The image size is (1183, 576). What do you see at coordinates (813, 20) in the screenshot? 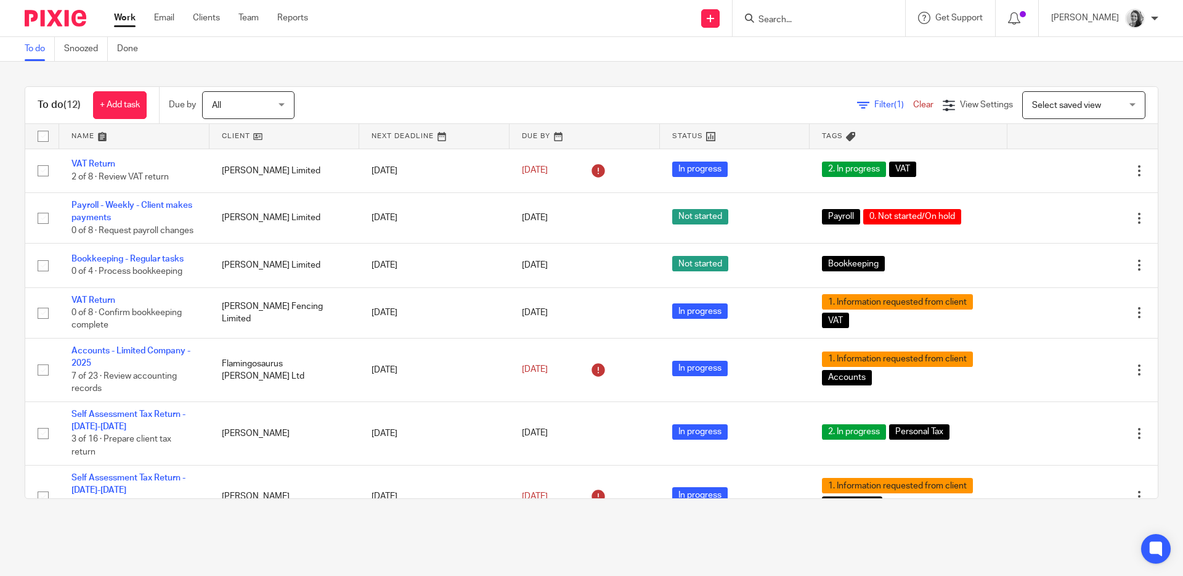
I see `input: Search` at bounding box center [813, 20].